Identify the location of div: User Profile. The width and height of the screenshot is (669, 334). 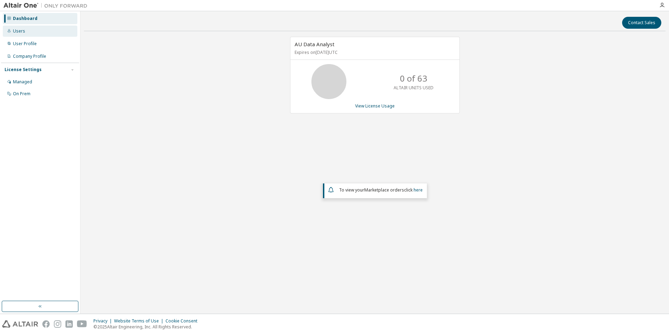
(25, 44).